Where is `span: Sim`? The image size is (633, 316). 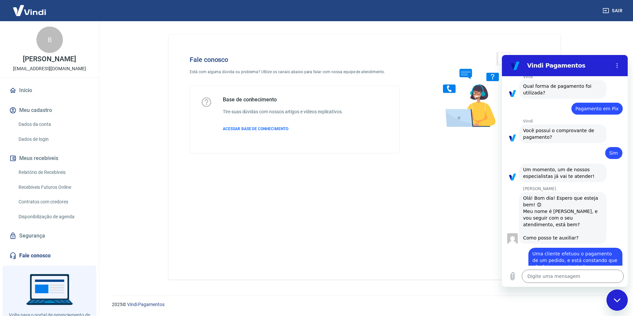 span: Sim is located at coordinates (112, 98).